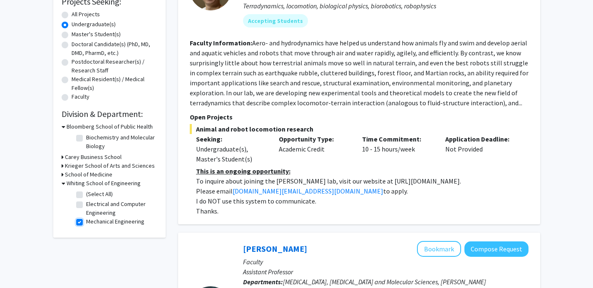  I want to click on label: Doctoral Candidate(s) (PhD, MD, DMD, PharmD, etc.), so click(114, 49).